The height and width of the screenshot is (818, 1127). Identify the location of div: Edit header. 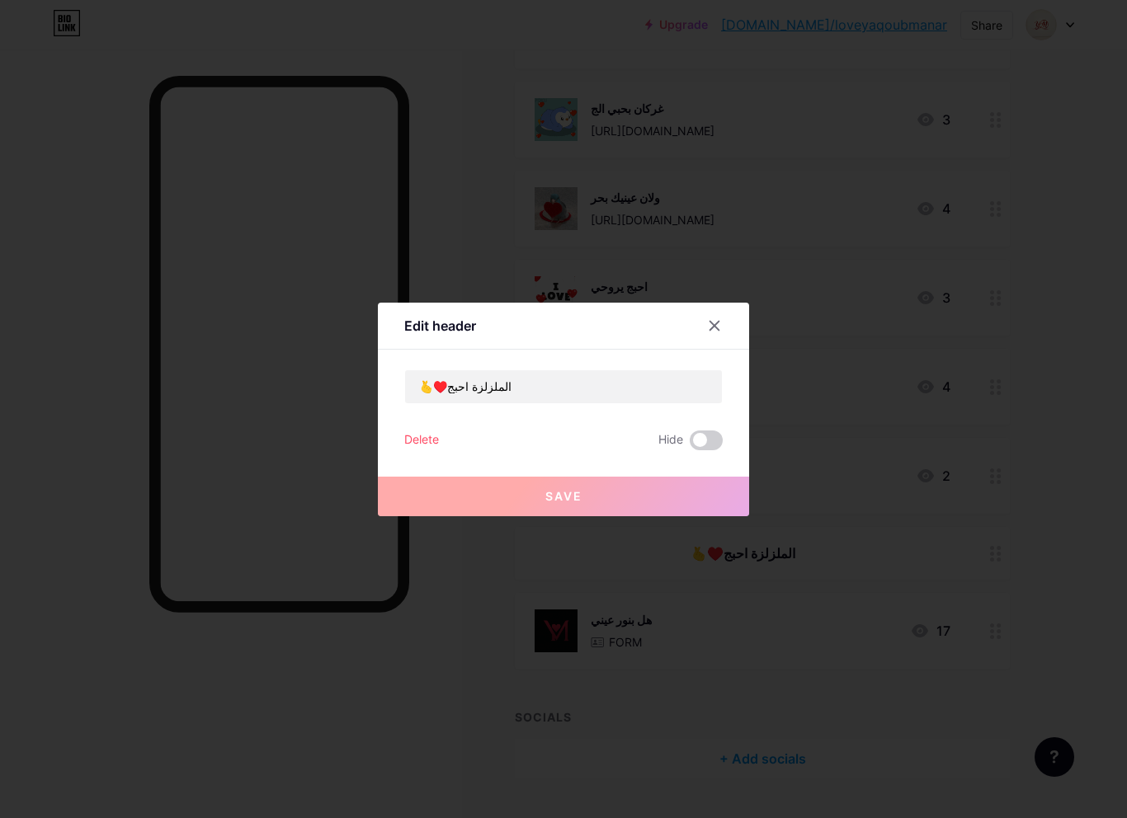
(440, 326).